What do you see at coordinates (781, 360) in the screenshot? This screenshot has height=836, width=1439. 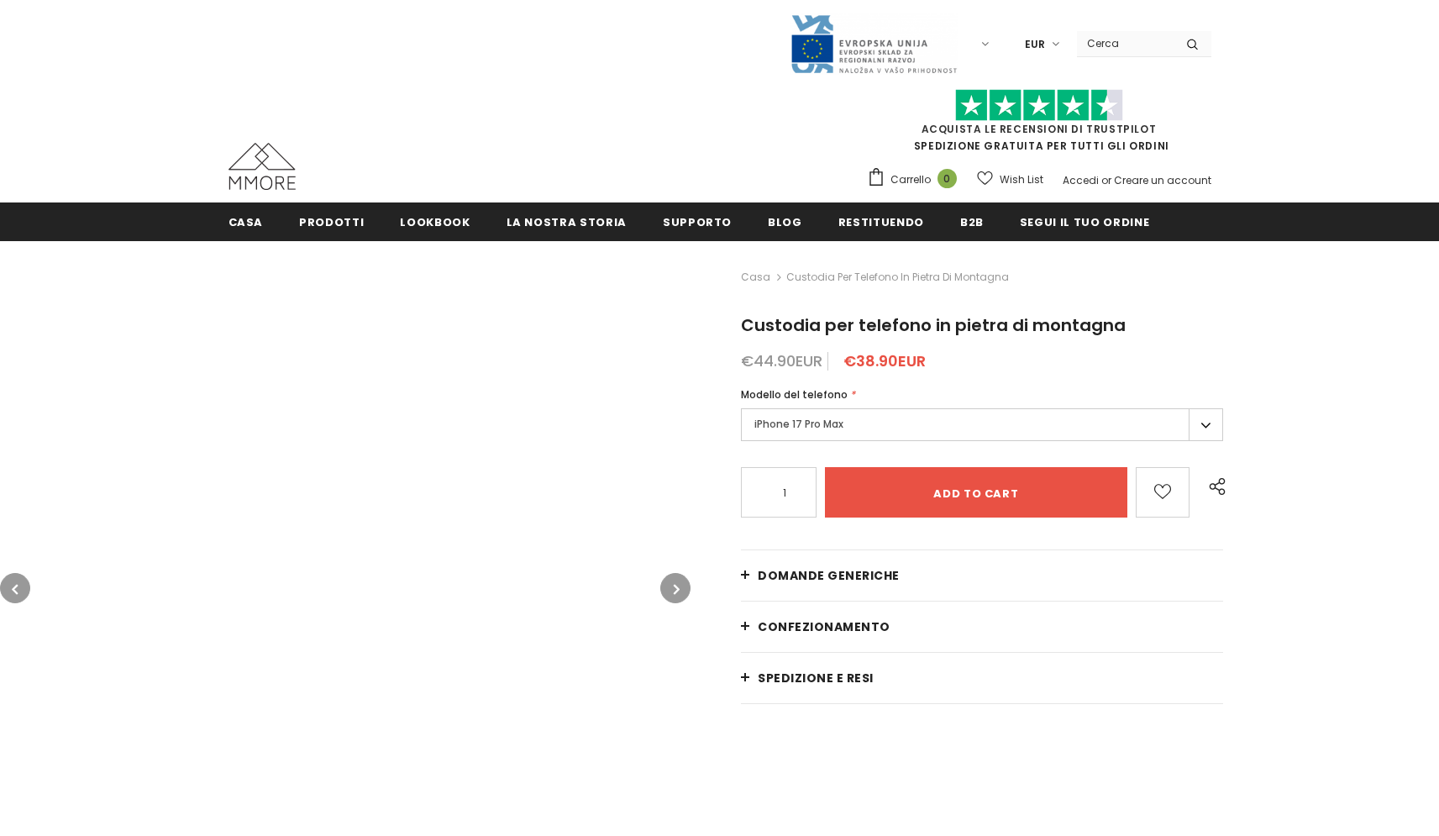 I see `span: €44.90EUR` at bounding box center [781, 360].